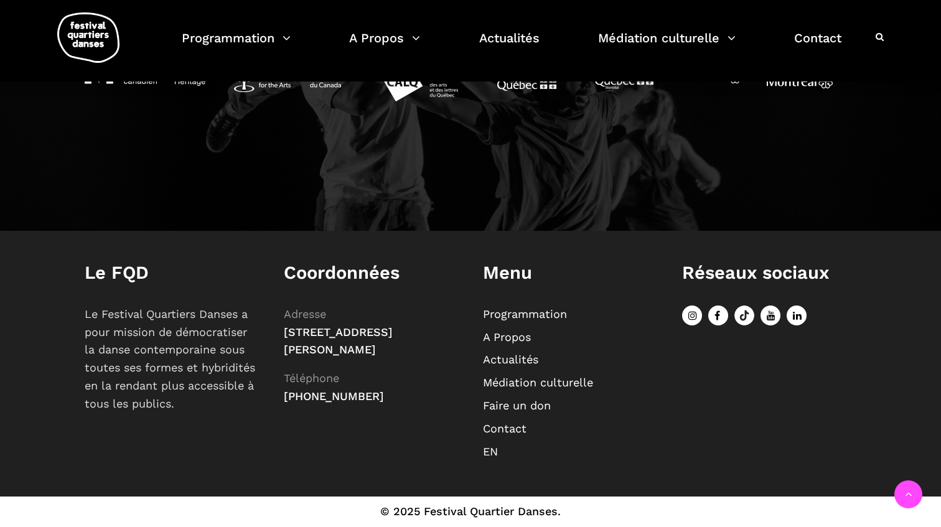 The height and width of the screenshot is (527, 941). Describe the element at coordinates (769, 273) in the screenshot. I see `h1: Réseaux sociaux` at that location.